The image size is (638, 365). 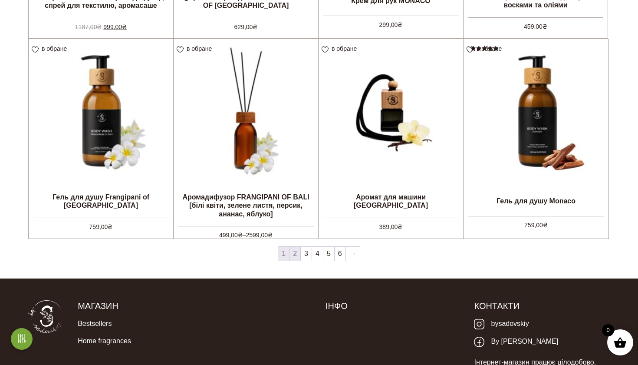 I want to click on a: Аромадифузор FRANGIPANI OF BALI [білі квіти, зелене листя, персик, ананас, яблуко] 499,00₴–2599,00₴, so click(x=246, y=134).